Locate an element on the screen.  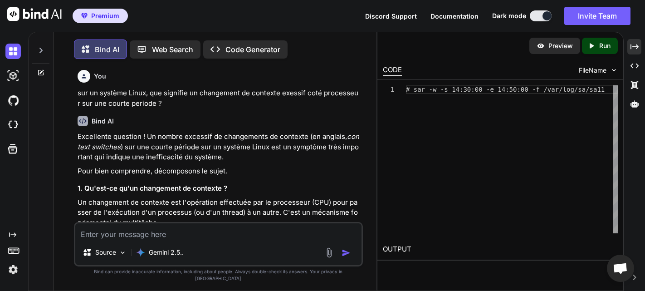
span: # sar -w -s 14:30:00 -e 14:50:00 -f /var/log/sa/sa is located at coordinates (501, 89).